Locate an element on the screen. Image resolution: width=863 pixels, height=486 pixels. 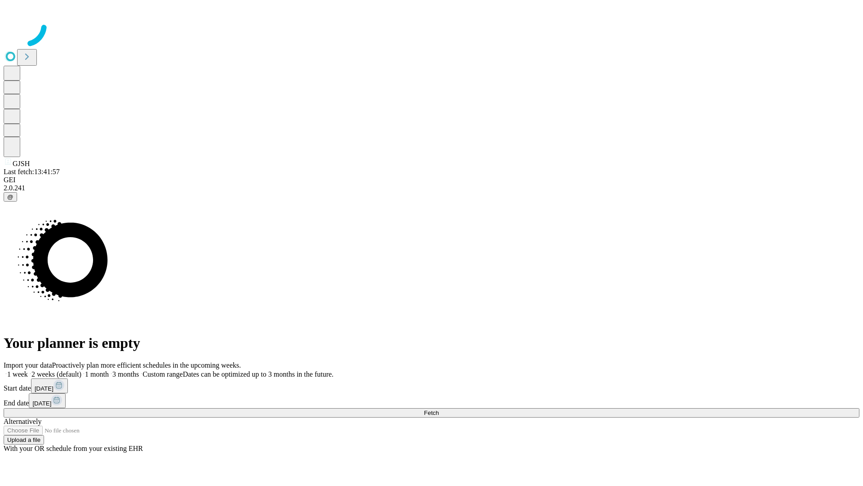
span: Last fetch: 13:41:57 is located at coordinates (31, 171).